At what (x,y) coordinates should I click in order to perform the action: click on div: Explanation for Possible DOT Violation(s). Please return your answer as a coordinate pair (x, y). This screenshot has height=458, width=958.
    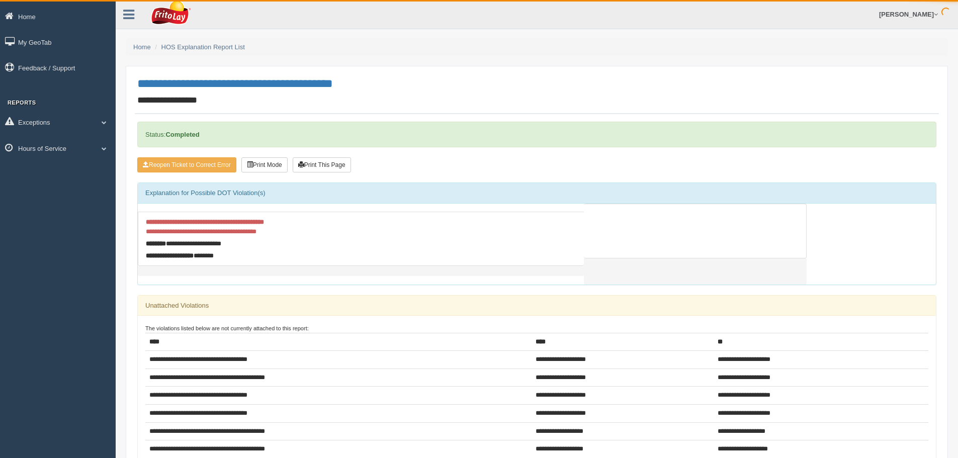
    Looking at the image, I should click on (536, 193).